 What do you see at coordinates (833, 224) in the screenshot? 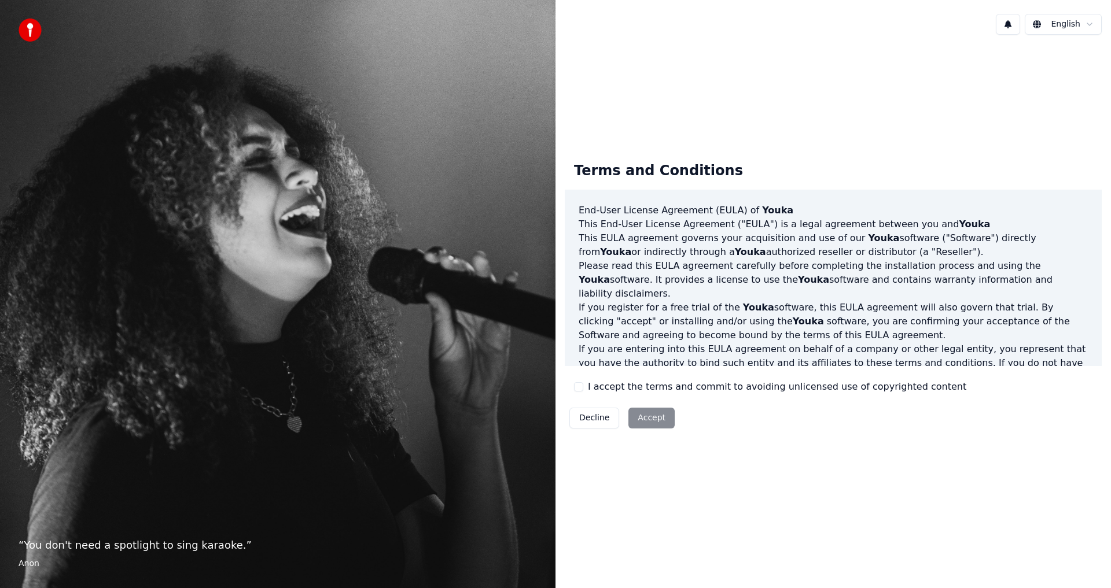
I see `p: This End-User License Agreement ("EULA") is a legal agreement between you and` at bounding box center [833, 224].